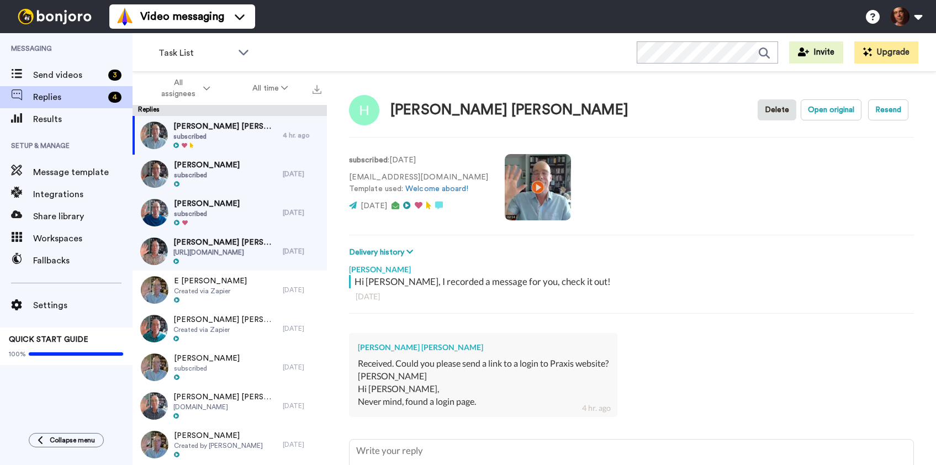 This screenshot has width=936, height=465. Describe the element at coordinates (83, 119) in the screenshot. I see `span: Results` at that location.